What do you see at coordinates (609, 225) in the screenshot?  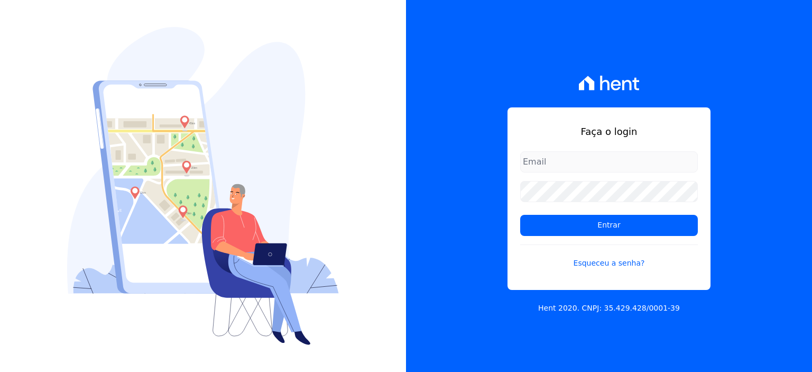 I see `input: Entrar` at bounding box center [609, 225].